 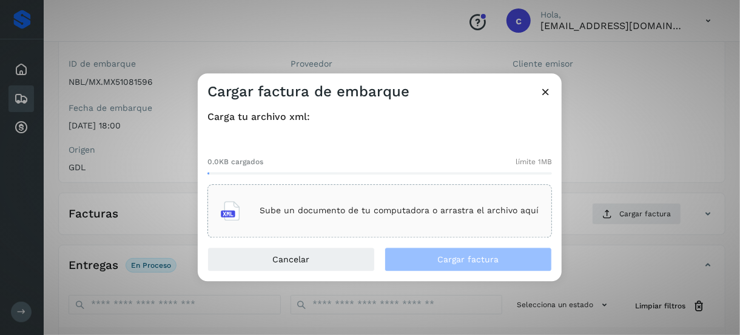 I want to click on button: Cargar factura, so click(x=468, y=260).